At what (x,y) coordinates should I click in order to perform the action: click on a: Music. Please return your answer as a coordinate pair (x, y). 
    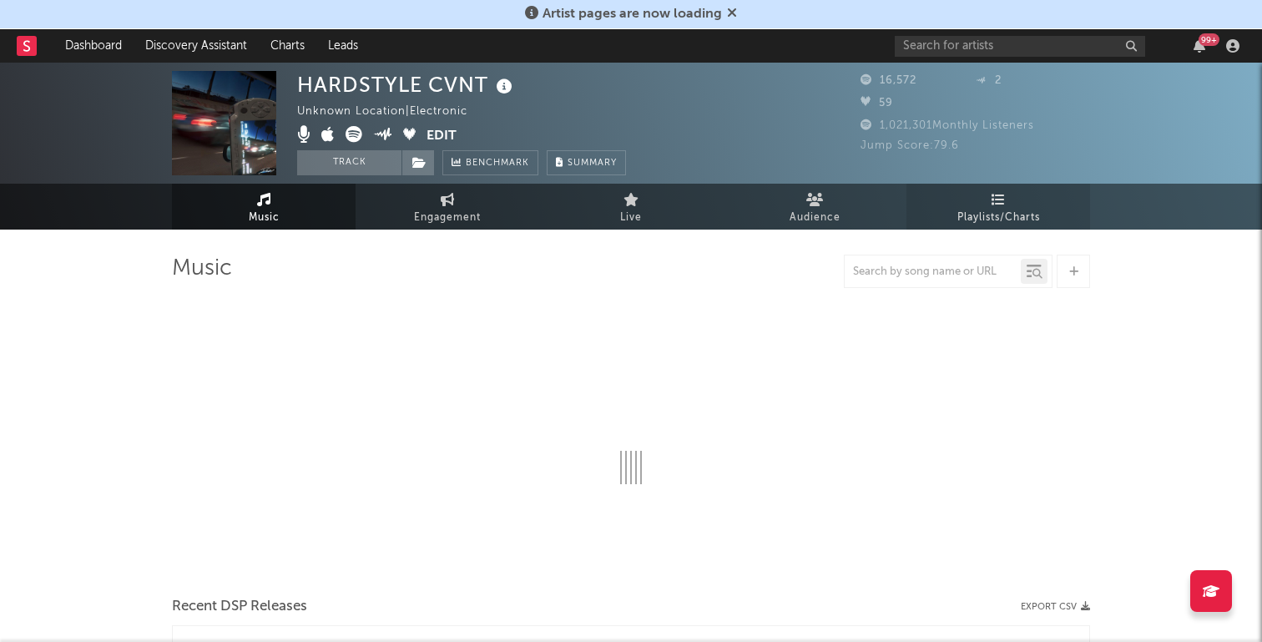
    Looking at the image, I should click on (264, 206).